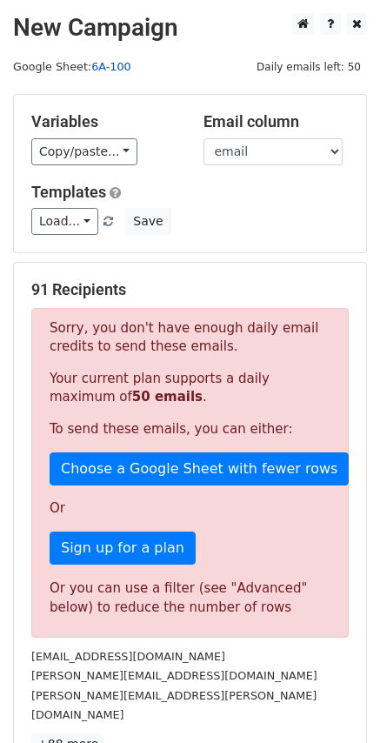  What do you see at coordinates (104, 122) in the screenshot?
I see `h5: Variables` at bounding box center [104, 122].